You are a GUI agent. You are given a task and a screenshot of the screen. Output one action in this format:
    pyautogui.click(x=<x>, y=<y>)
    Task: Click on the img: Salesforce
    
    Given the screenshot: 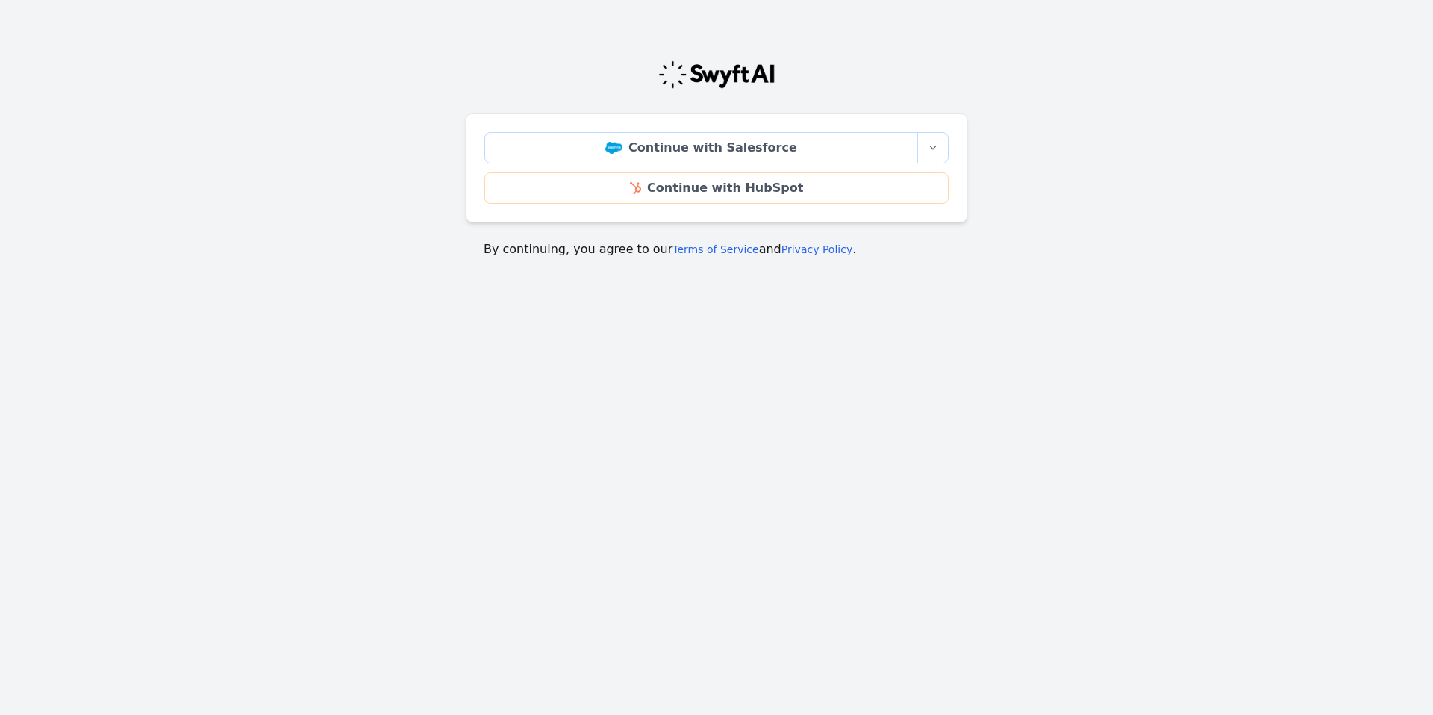 What is the action you would take?
    pyautogui.click(x=613, y=148)
    